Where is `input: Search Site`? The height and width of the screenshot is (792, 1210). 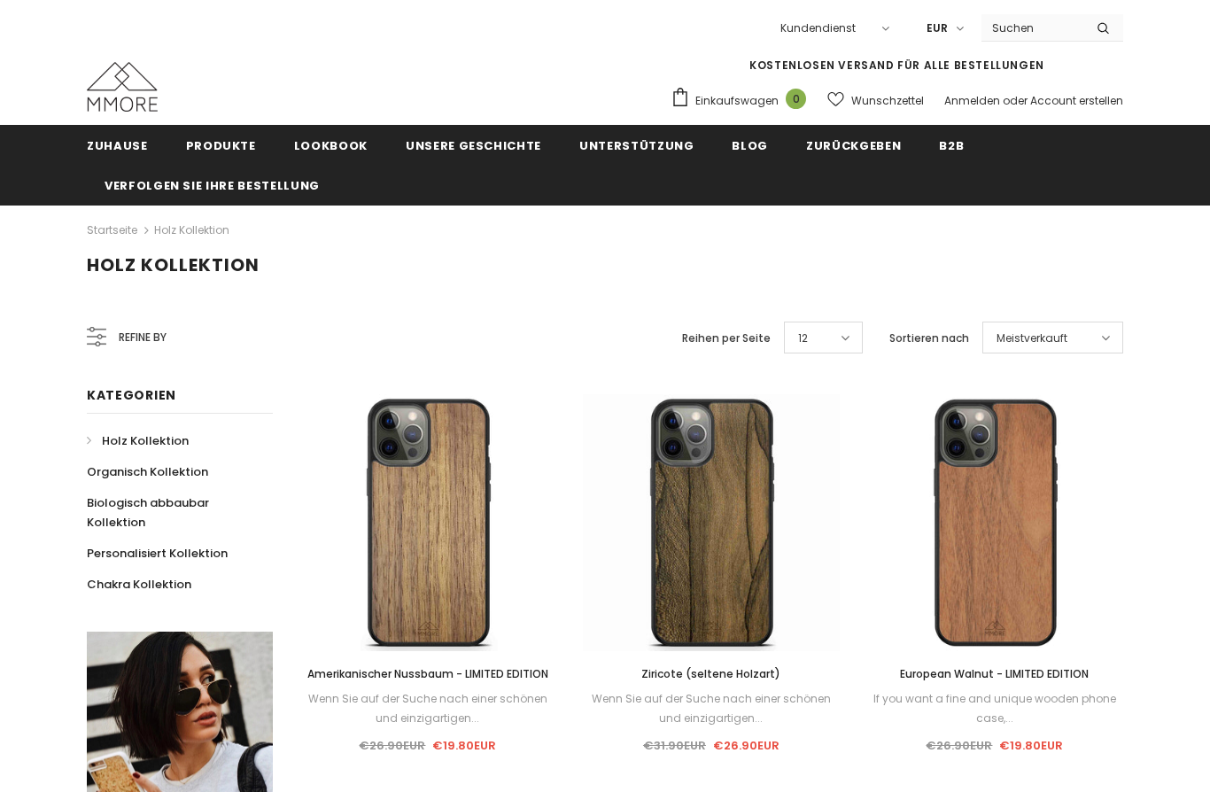
input: Search Site is located at coordinates (1032, 27).